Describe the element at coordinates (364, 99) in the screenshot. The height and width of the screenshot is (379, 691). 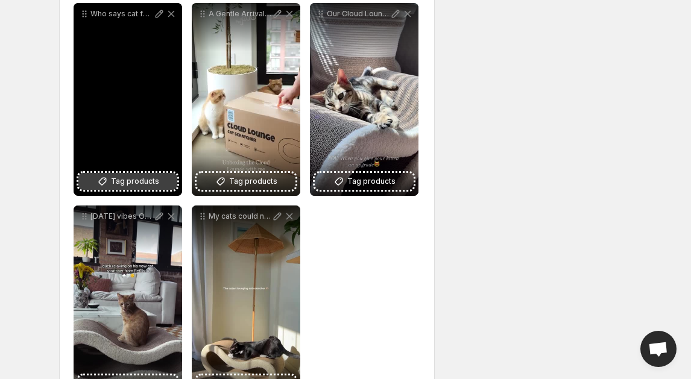
I see `div: Our Cloud Lounge Scratcher is known for its extra-wide ergonomic design But did you know that sma...` at that location.